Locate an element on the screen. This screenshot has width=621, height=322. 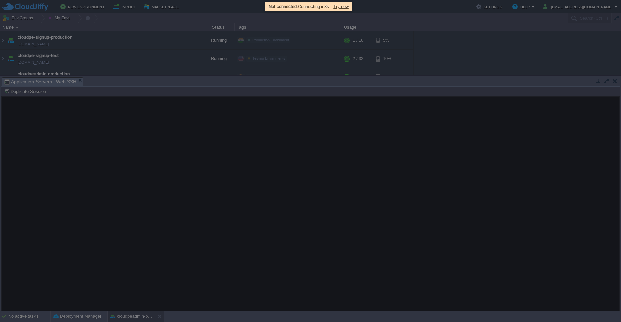
h1: Error is located at coordinates (309, 91).